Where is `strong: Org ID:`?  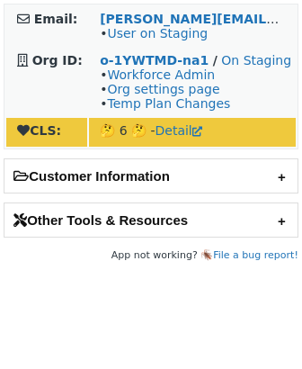
strong: Org ID: is located at coordinates (58, 60).